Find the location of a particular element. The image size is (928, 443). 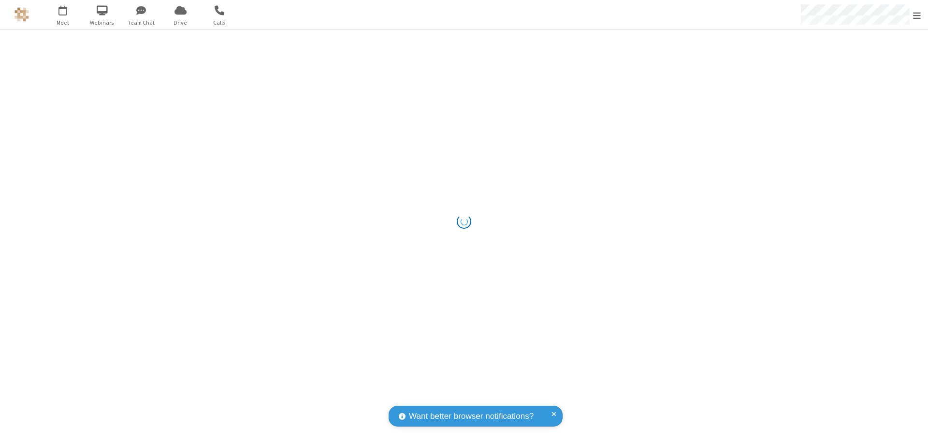

span: Want better browser notifications? is located at coordinates (471, 416).